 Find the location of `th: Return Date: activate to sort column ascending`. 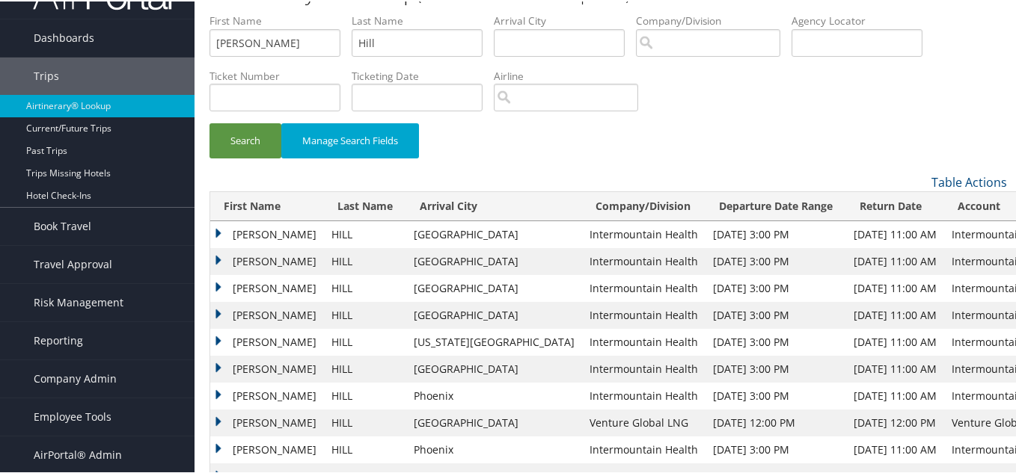

th: Return Date: activate to sort column ascending is located at coordinates (894, 205).